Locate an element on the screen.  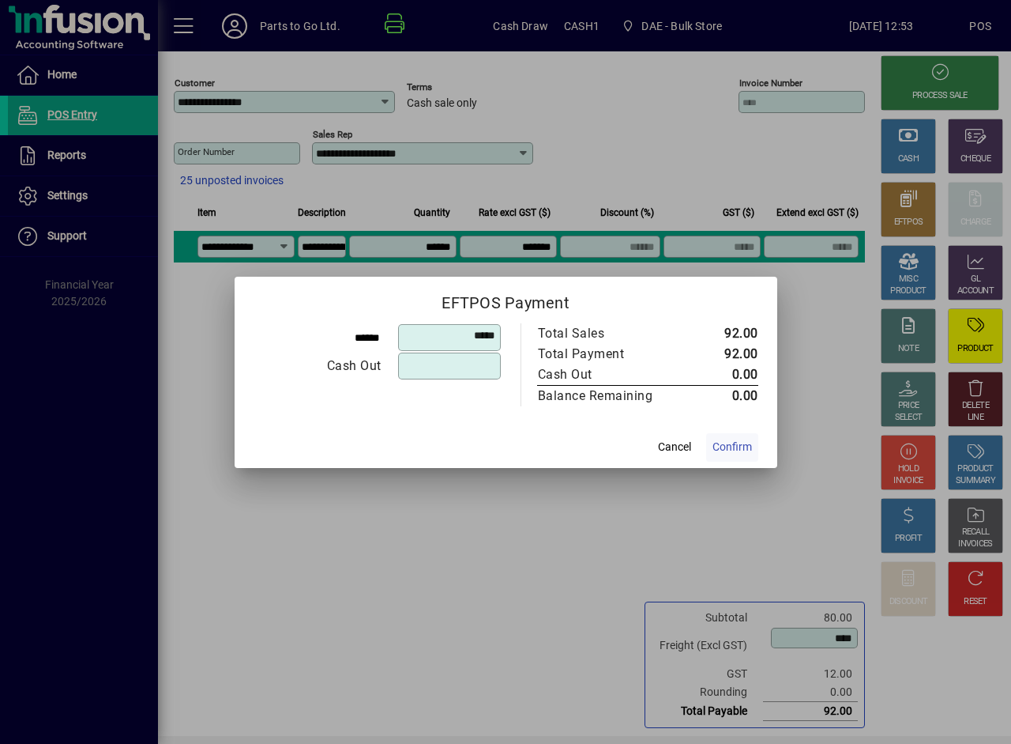
h2: EFTPOS Payment is located at coordinates (506, 299).